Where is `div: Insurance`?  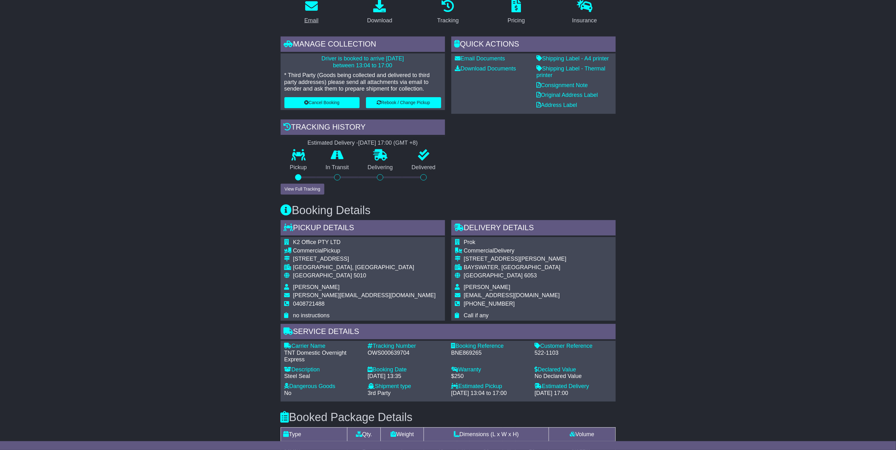 div: Insurance is located at coordinates (584, 20).